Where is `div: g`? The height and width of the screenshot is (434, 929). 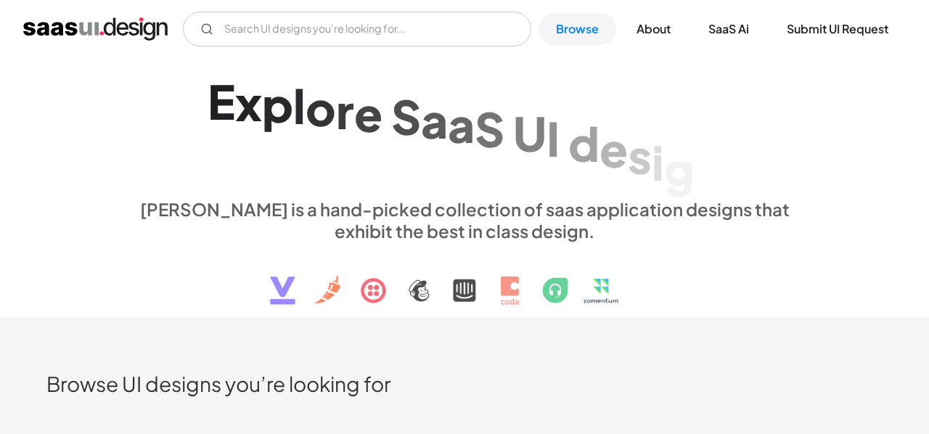 div: g is located at coordinates (678, 168).